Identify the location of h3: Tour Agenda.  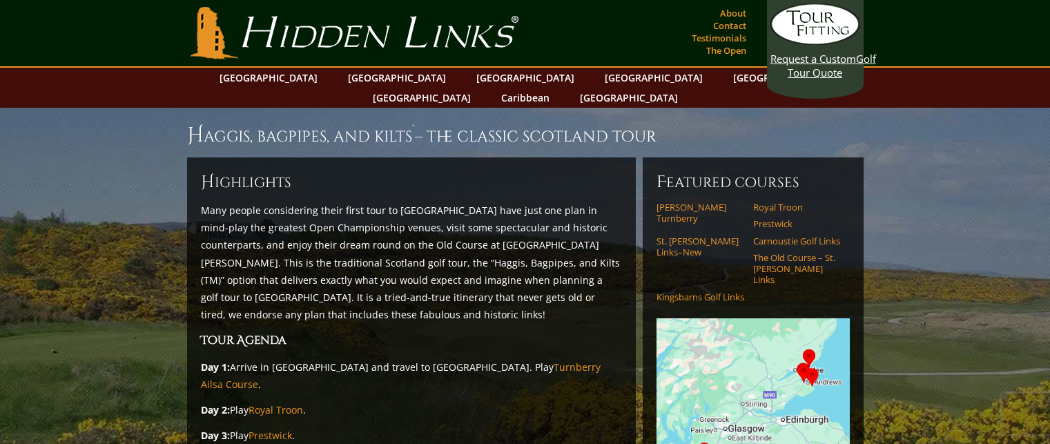
(411, 340).